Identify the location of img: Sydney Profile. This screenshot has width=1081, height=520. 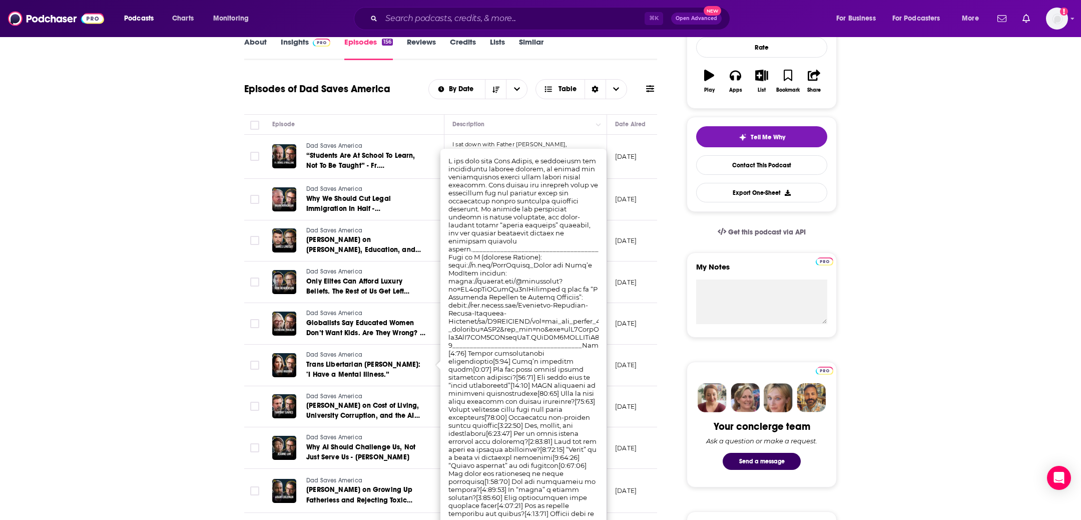
(712, 397).